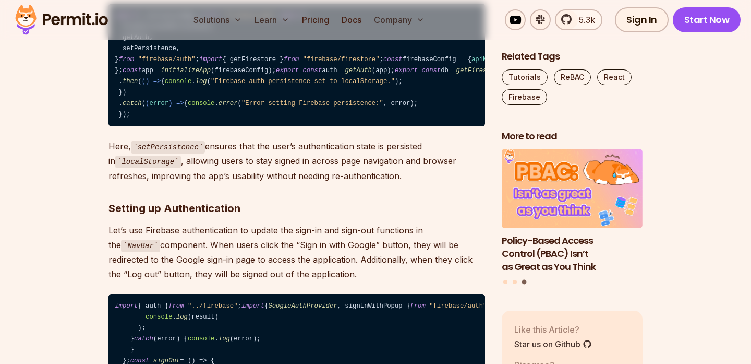 This screenshot has height=364, width=751. I want to click on span: then, so click(130, 81).